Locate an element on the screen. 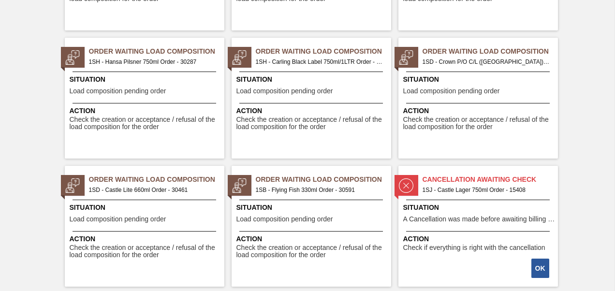 This screenshot has height=291, width=615. span: Cancellation Awaiting Check is located at coordinates (490, 179).